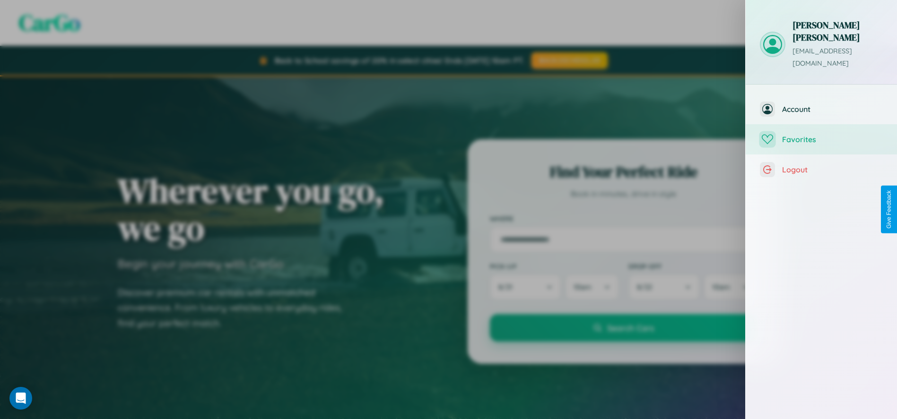 This screenshot has width=897, height=419. I want to click on button: Logout, so click(821, 170).